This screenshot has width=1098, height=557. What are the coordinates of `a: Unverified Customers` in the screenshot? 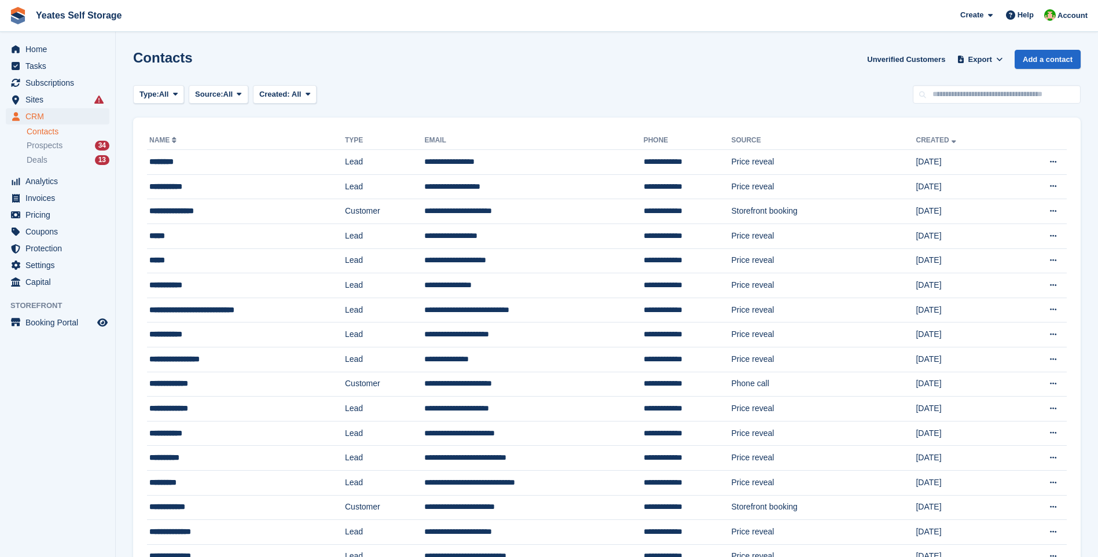 It's located at (906, 59).